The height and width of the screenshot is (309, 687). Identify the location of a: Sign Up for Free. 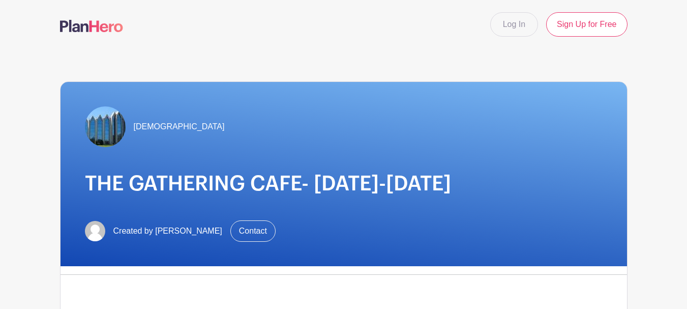
(586, 24).